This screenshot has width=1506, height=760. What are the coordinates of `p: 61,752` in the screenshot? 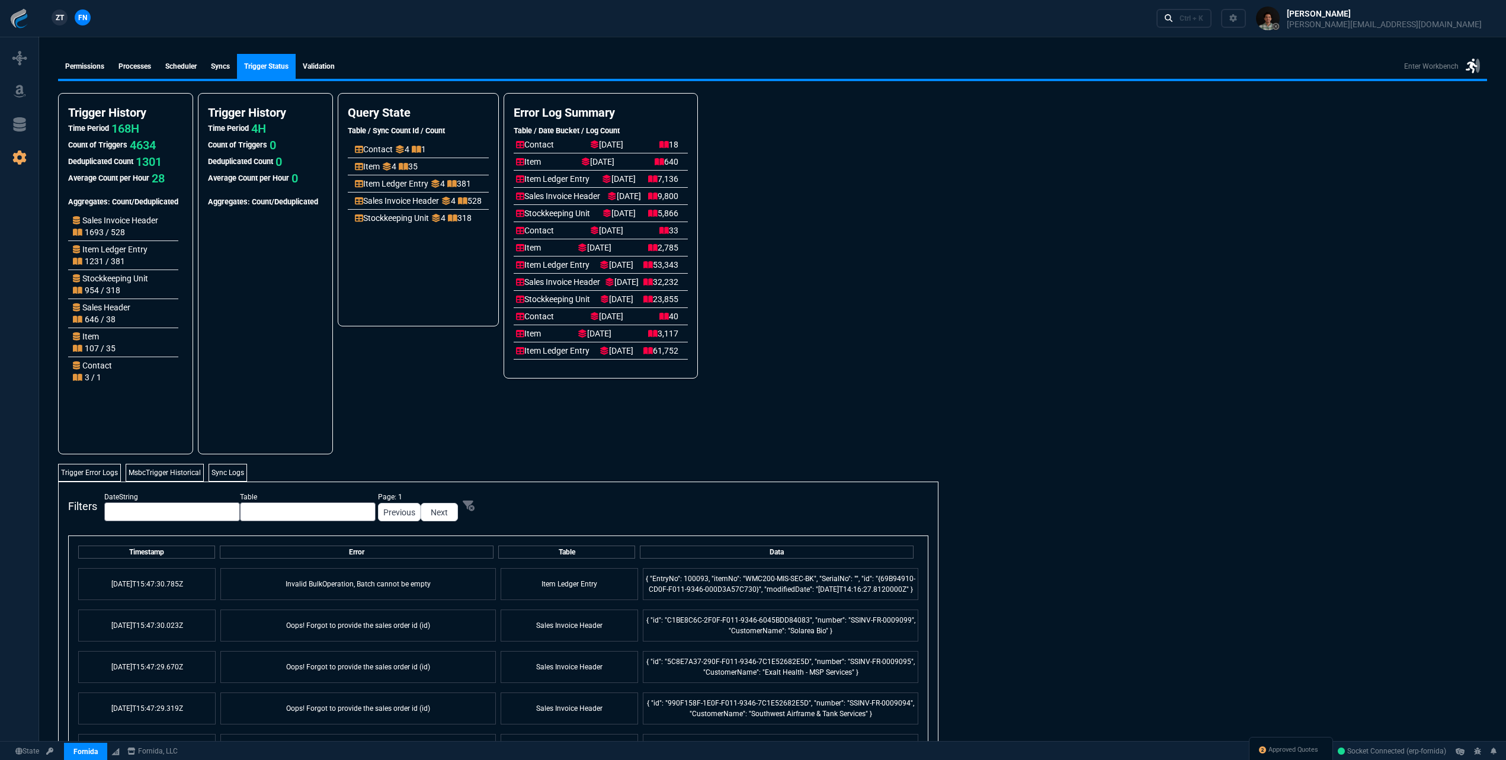 It's located at (661, 351).